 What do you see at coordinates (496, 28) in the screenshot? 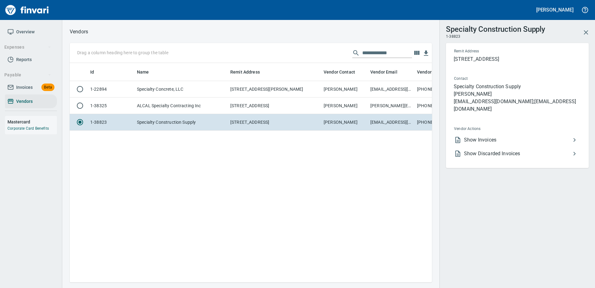
I see `h3: Specialty Construction Supply` at bounding box center [496, 28].